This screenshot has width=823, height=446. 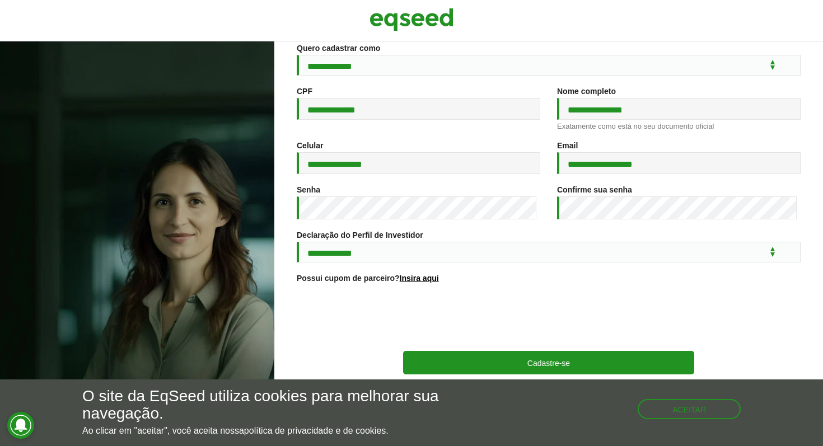 I want to click on label: CPF, so click(x=304, y=91).